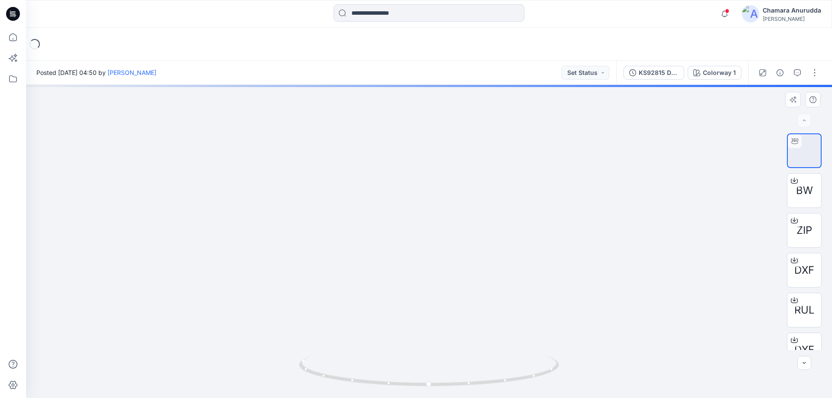 The height and width of the screenshot is (398, 832). What do you see at coordinates (804, 231) in the screenshot?
I see `span: ZIP` at bounding box center [804, 231].